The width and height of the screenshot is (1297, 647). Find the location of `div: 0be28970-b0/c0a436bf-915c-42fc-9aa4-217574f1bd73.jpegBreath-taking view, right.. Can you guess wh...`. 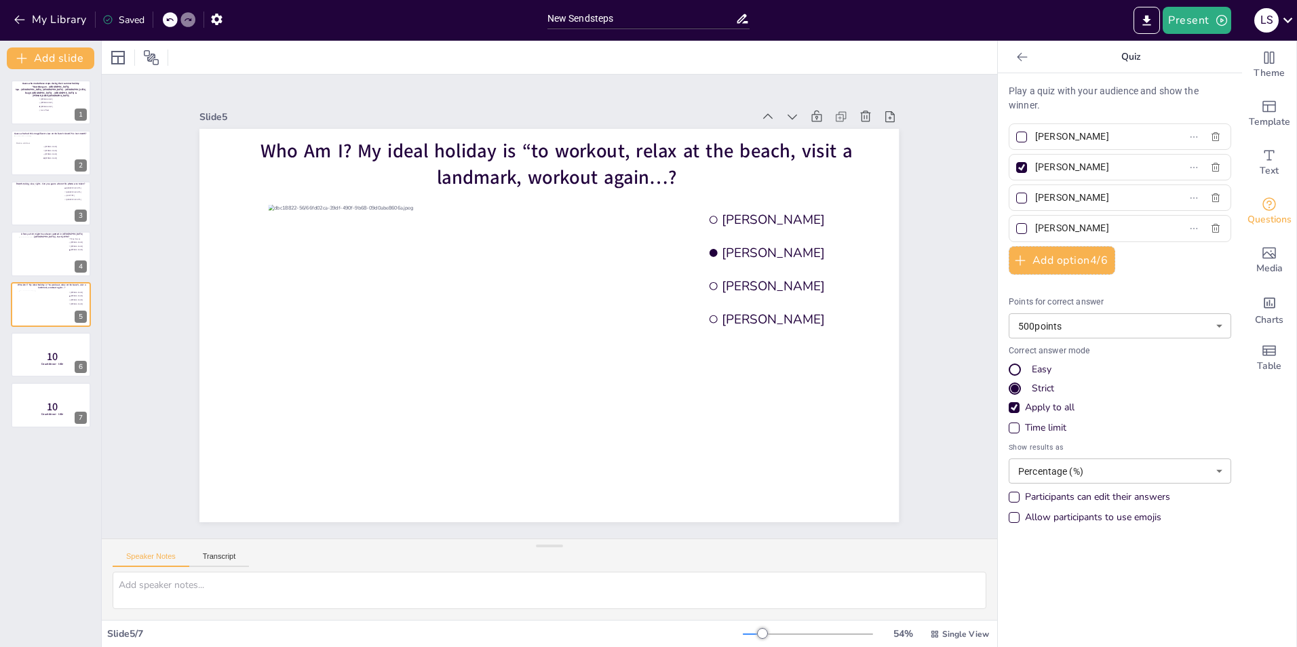

div: 0be28970-b0/c0a436bf-915c-42fc-9aa4-217574f1bd73.jpegBreath-taking view, right.. Can you guess wh... is located at coordinates (51, 203).